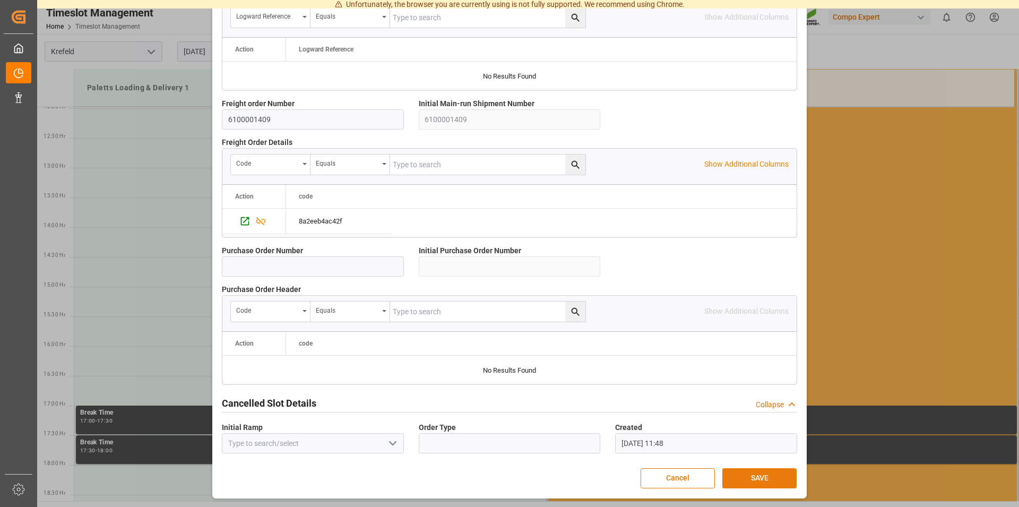  I want to click on h2: Cancelled Slot Details, so click(269, 403).